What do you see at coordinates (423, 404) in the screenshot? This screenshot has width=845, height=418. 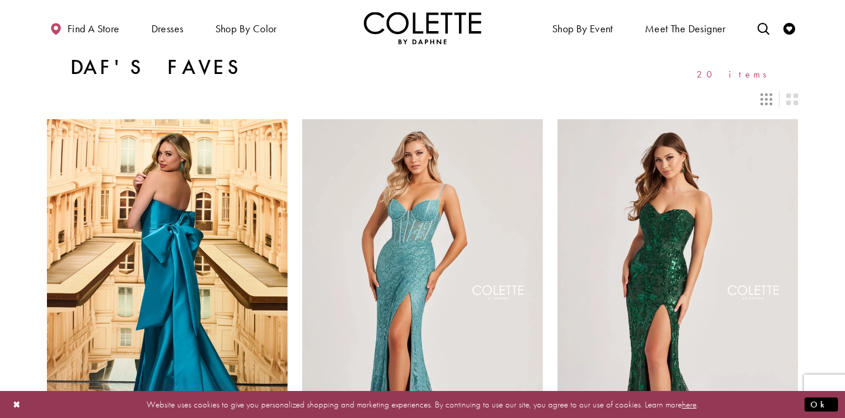 I see `p: Website uses cookies to give you personalized shopping and marketing experiences. By continuing t...` at bounding box center [423, 404].